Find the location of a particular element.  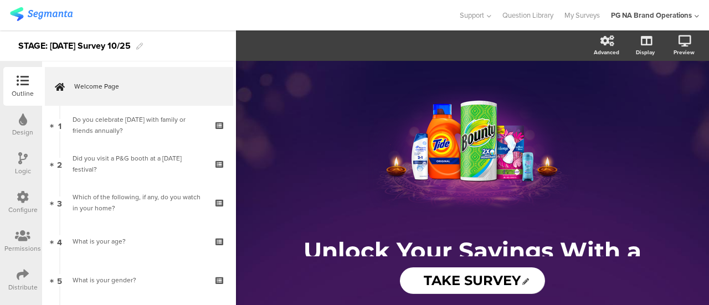

input: Start is located at coordinates (473, 281).